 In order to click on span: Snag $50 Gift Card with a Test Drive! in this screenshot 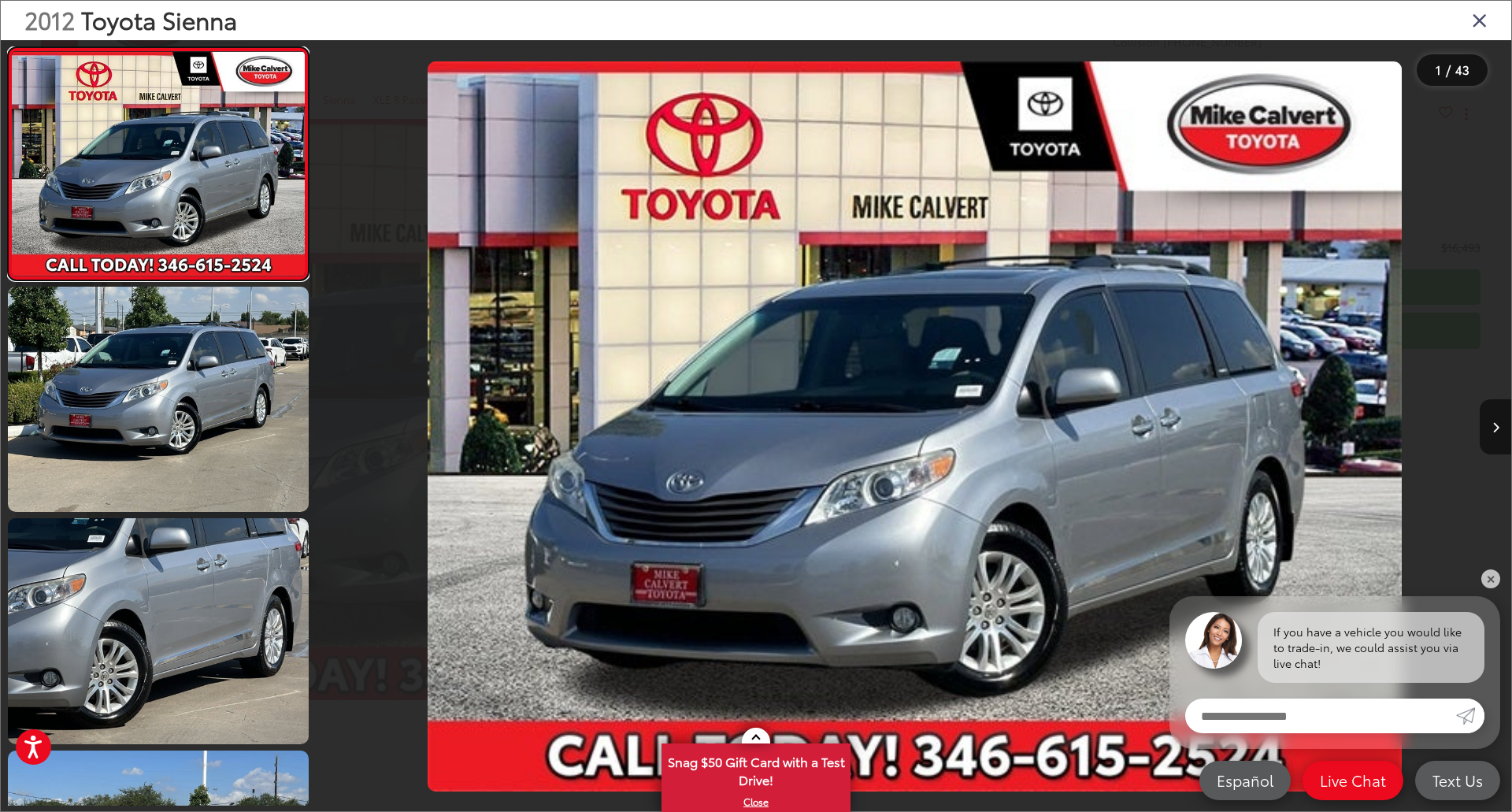, I will do `click(756, 768)`.